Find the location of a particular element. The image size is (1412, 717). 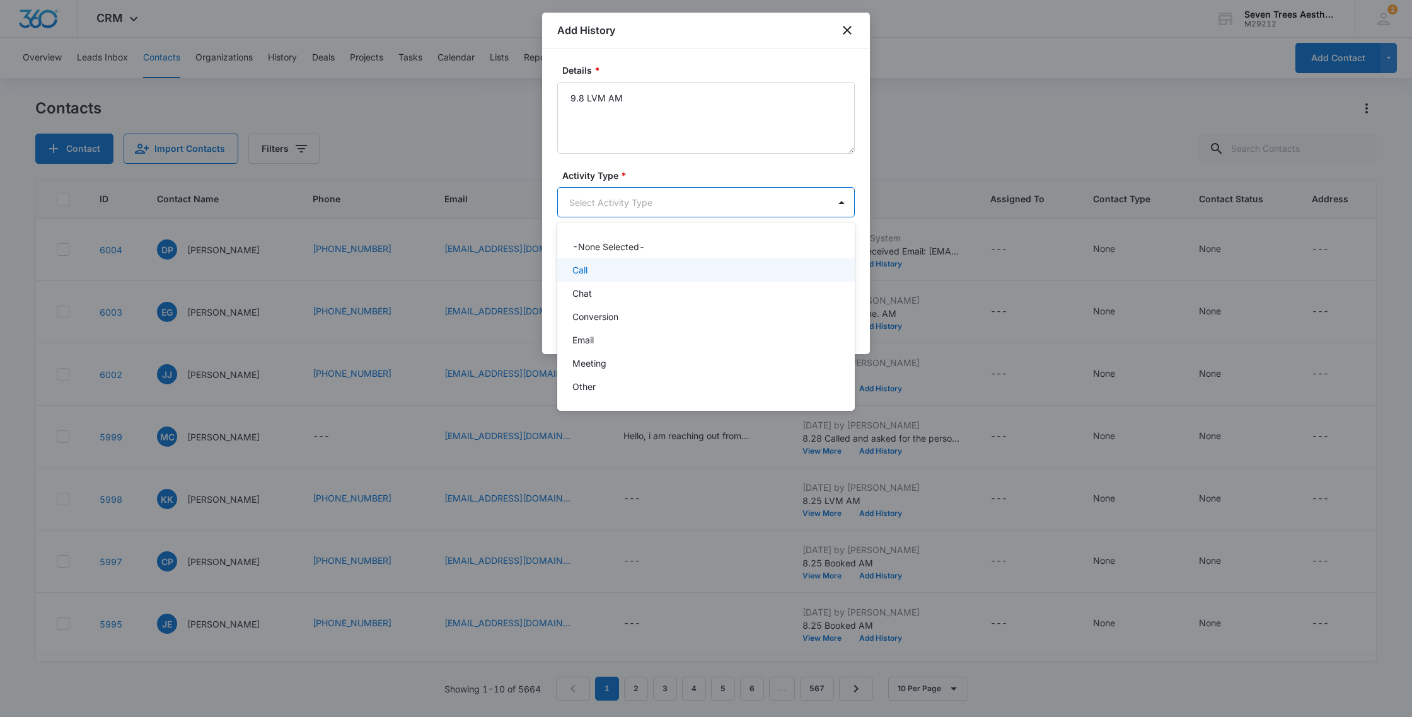

p: Call is located at coordinates (580, 270).